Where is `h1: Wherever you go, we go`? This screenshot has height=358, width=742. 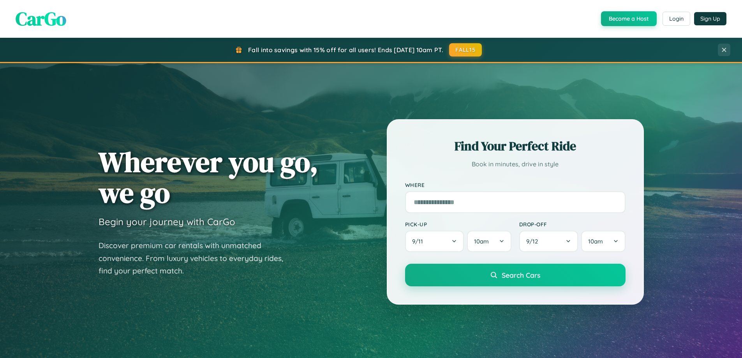 h1: Wherever you go, we go is located at coordinates (208, 177).